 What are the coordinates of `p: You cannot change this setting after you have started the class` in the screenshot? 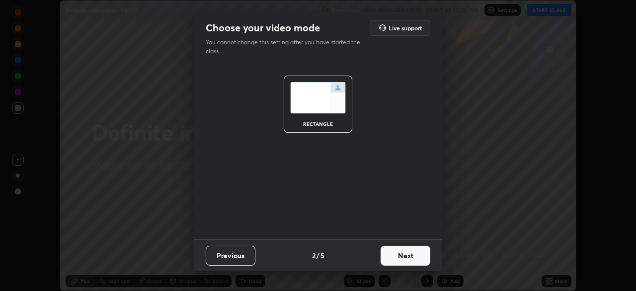 It's located at (286, 47).